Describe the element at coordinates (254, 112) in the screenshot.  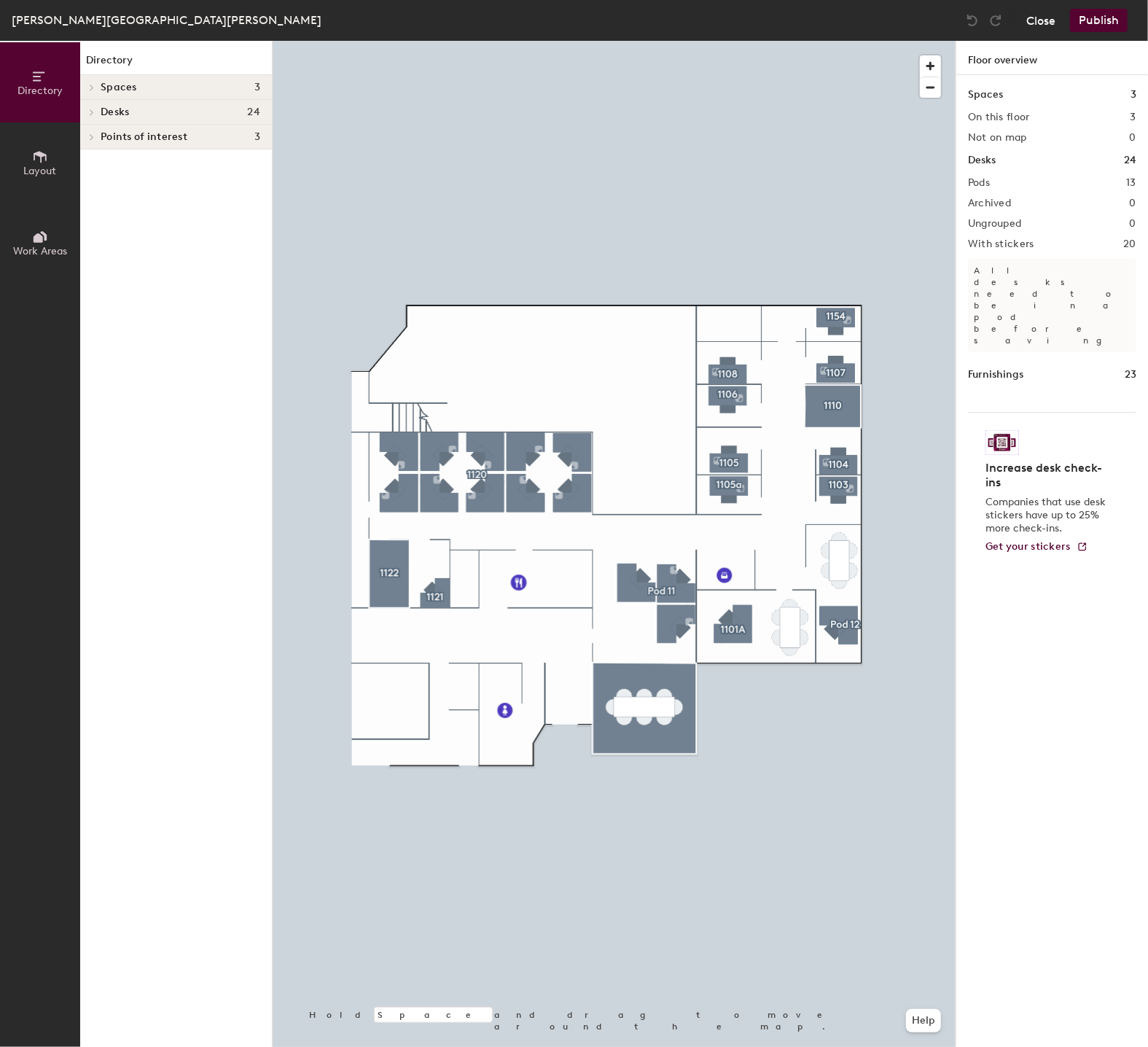
I see `span: 24` at that location.